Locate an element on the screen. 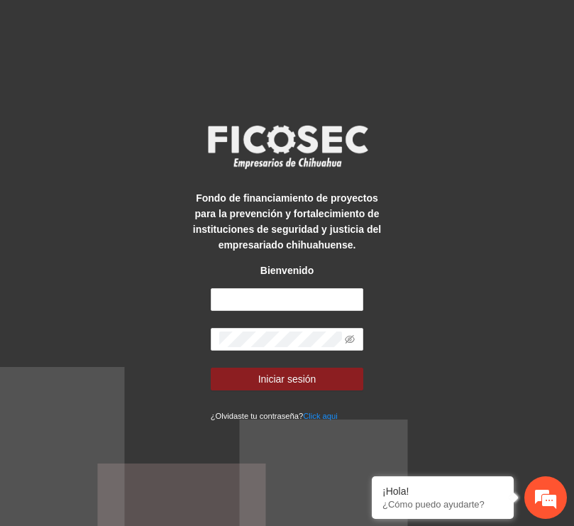 The height and width of the screenshot is (526, 574). strong: Fondo de financiamiento de proyectos para la prevención y fortalecimiento de instituciones de seg... is located at coordinates (287, 221).